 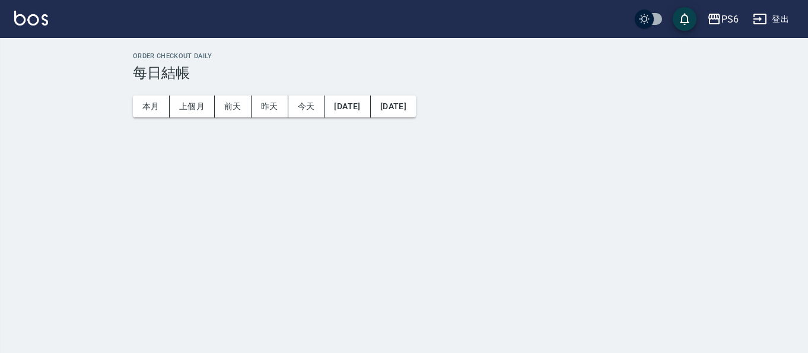 I want to click on h2: Order checkout daily, so click(x=463, y=56).